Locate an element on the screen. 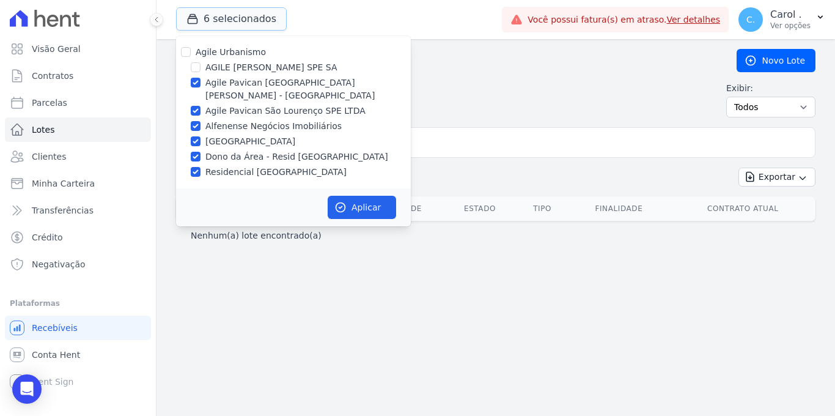 The image size is (835, 416). a: Transferências is located at coordinates (78, 210).